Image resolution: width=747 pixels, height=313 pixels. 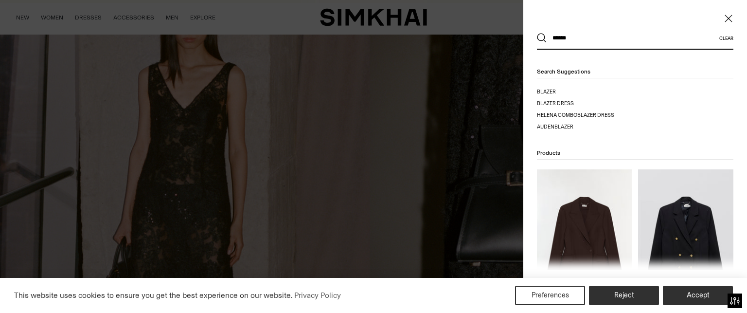 What do you see at coordinates (685, 241) in the screenshot?
I see `img: Becky Blazer` at bounding box center [685, 241].